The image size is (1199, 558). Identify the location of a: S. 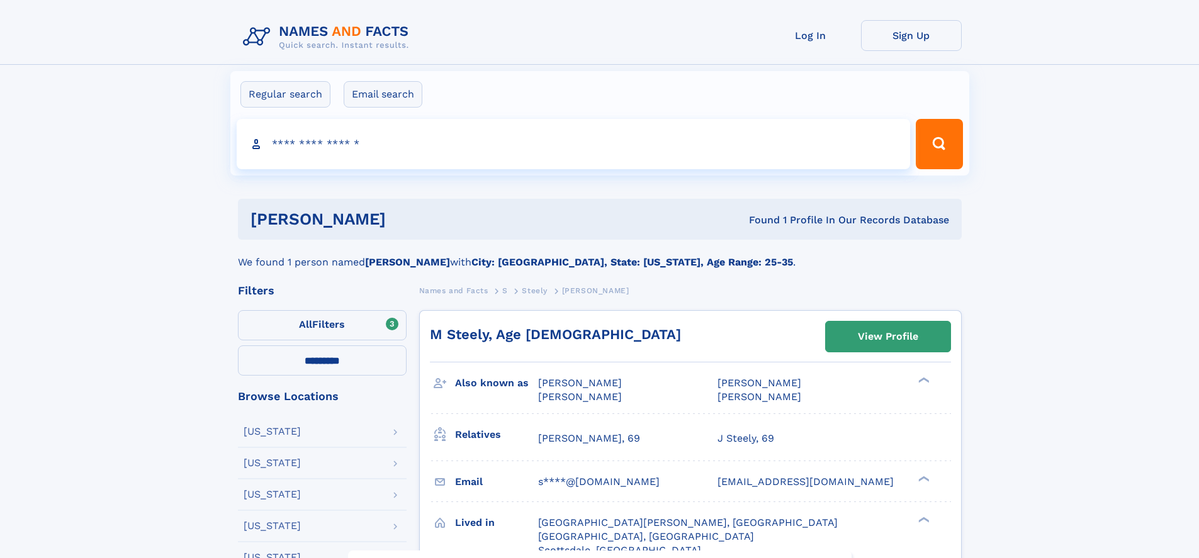
(505, 290).